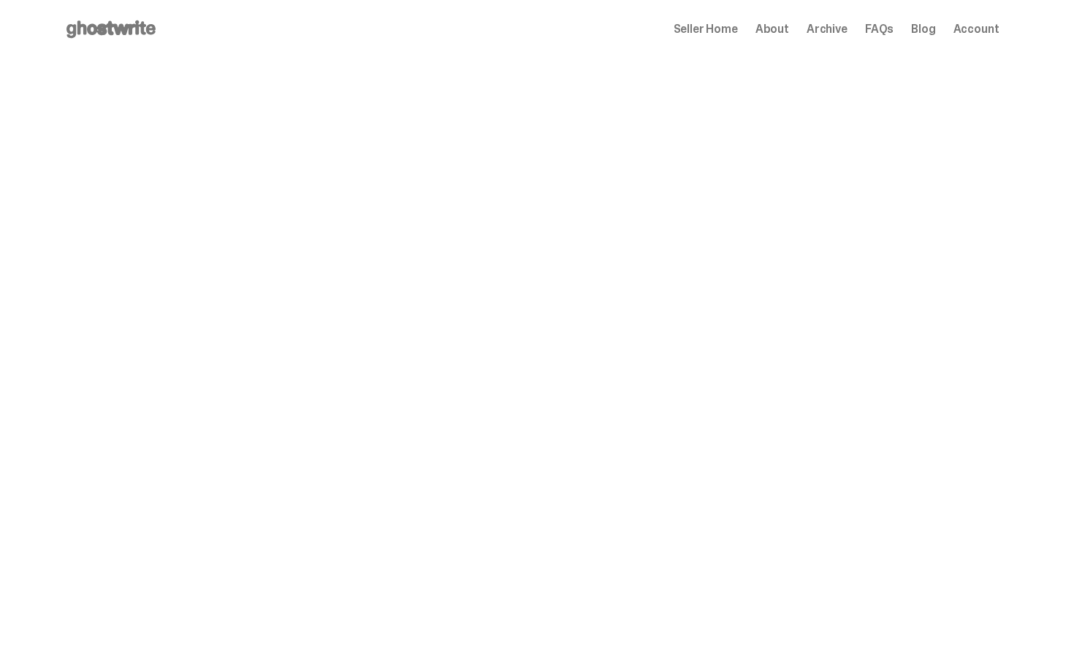  Describe the element at coordinates (827, 29) in the screenshot. I see `span: Archive` at that location.